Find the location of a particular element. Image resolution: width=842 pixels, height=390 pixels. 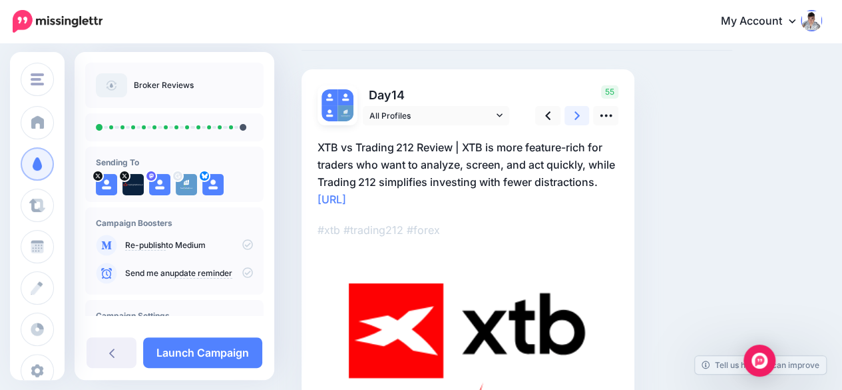

img: article-default-image-icon.png is located at coordinates (111, 85).